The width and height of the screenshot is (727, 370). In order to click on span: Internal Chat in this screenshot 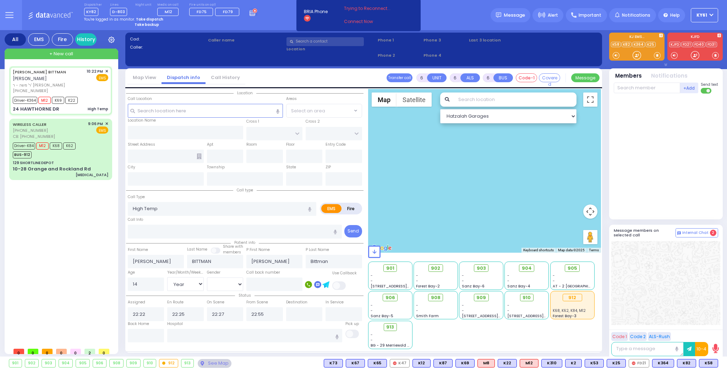, I will do `click(695, 233)`.